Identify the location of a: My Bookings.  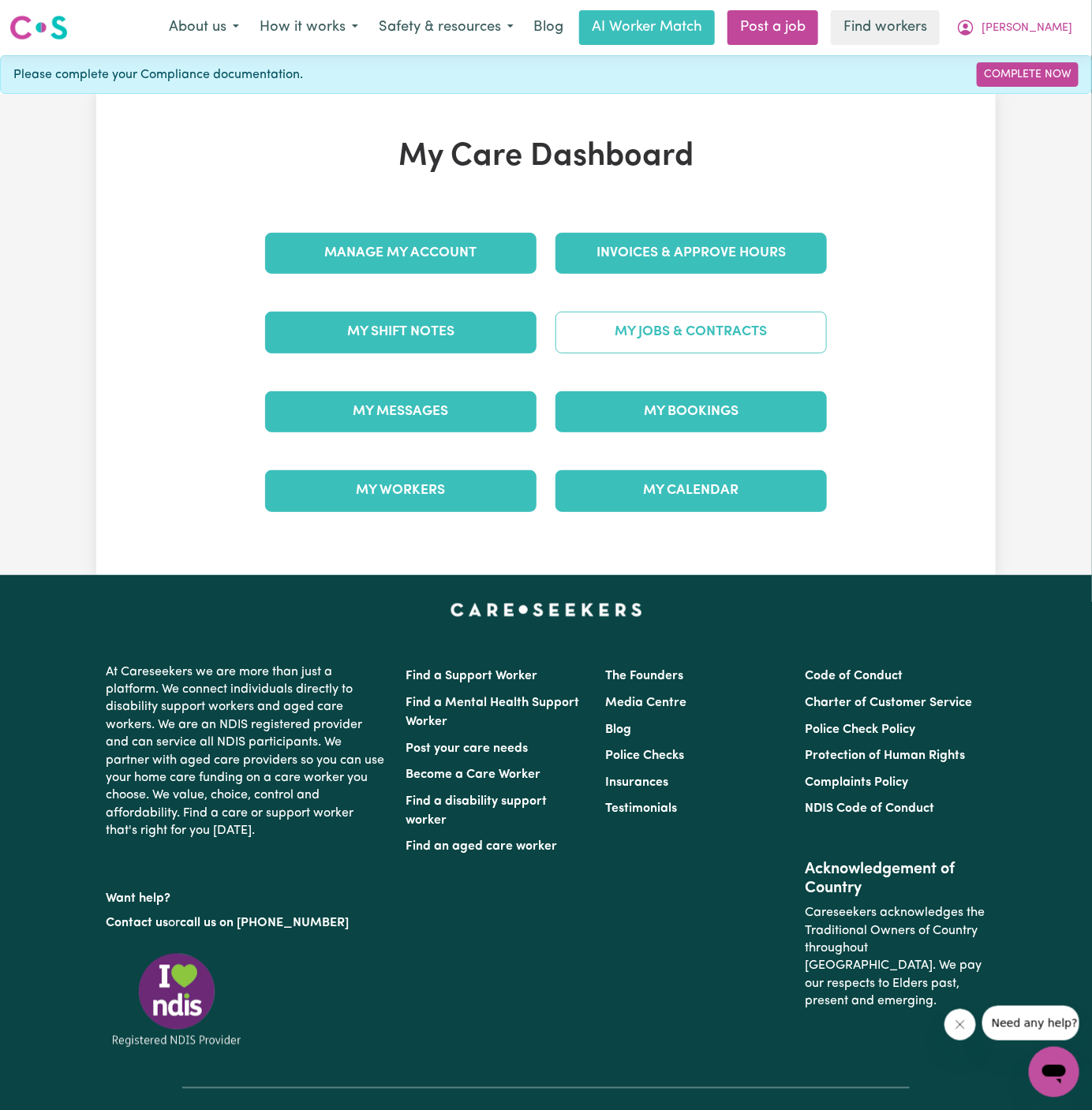
(691, 411).